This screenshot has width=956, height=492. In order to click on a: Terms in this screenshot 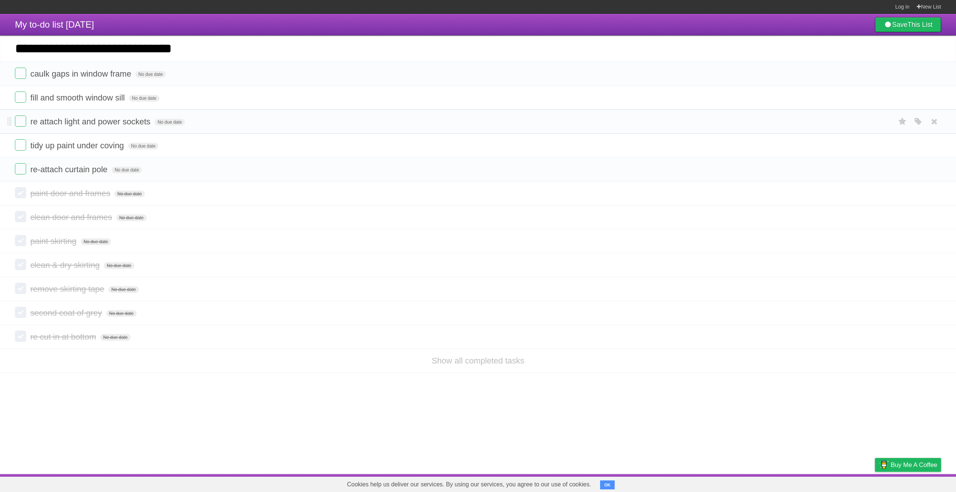, I will do `click(848, 483)`.